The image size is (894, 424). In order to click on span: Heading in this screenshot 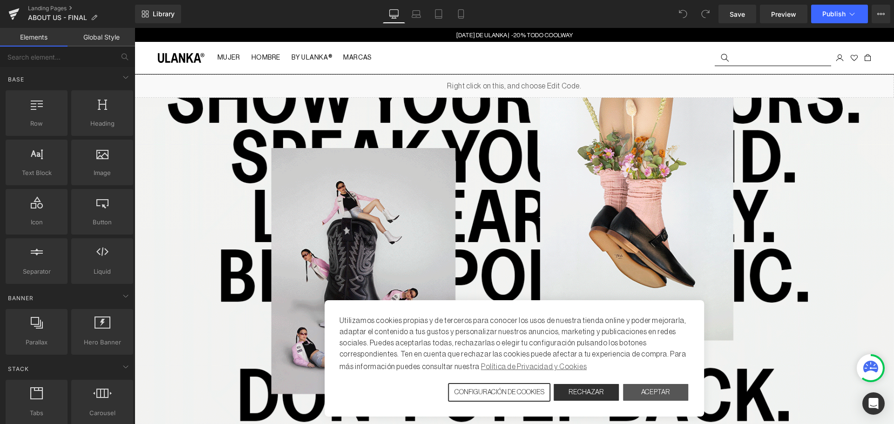, I will do `click(102, 123)`.